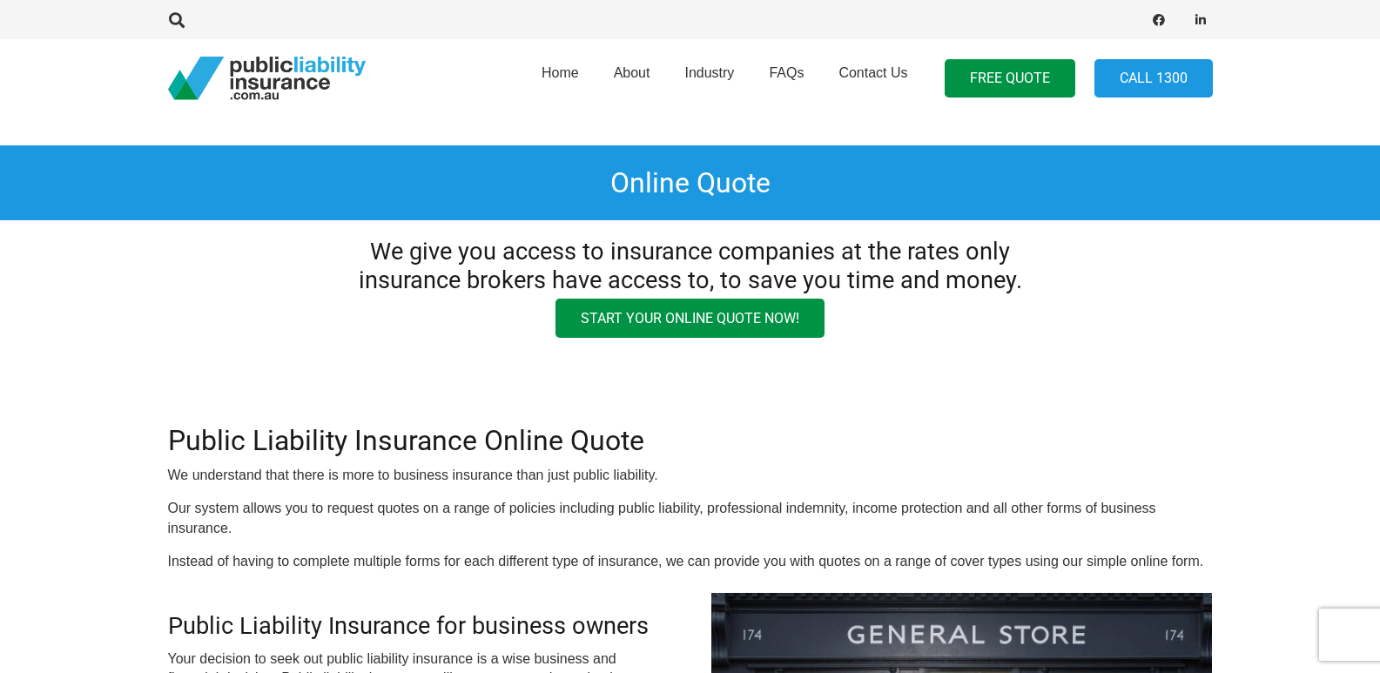 The width and height of the screenshot is (1380, 673). What do you see at coordinates (691, 441) in the screenshot?
I see `h2: Public Liability Insurance Online Quote` at bounding box center [691, 441].